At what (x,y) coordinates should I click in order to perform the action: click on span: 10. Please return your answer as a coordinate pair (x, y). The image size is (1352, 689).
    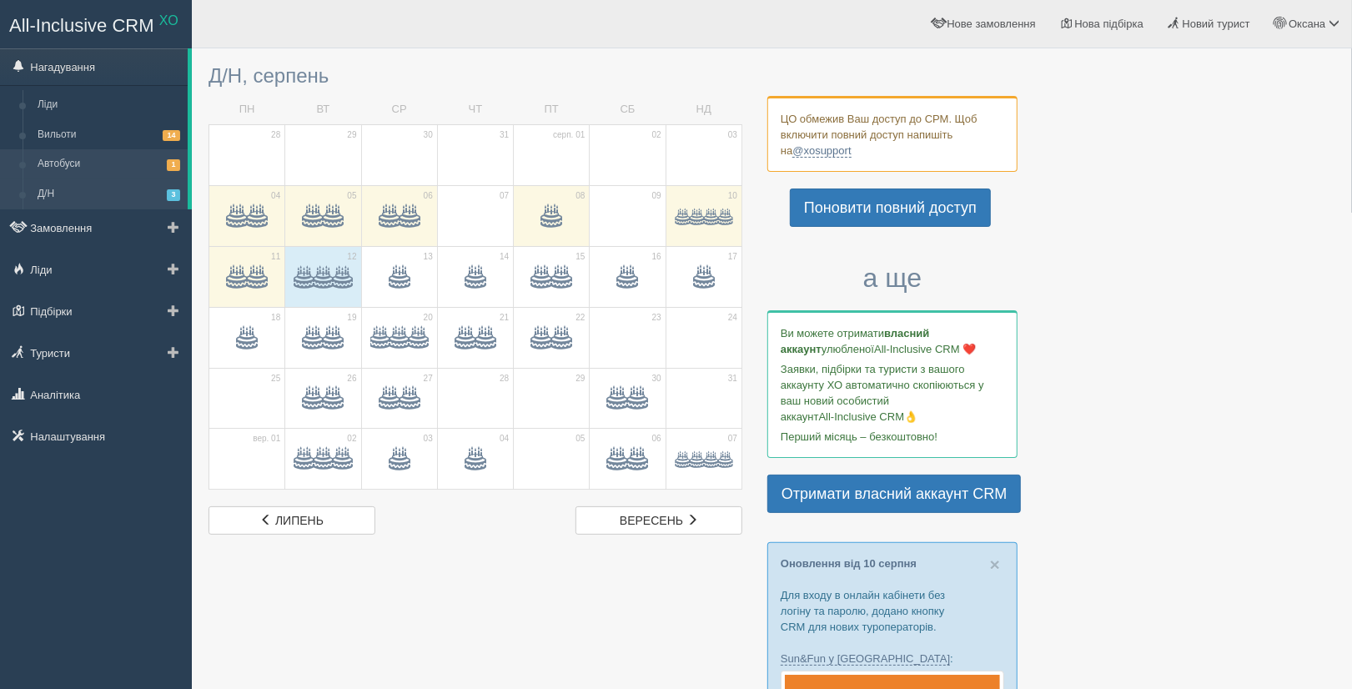
    Looking at the image, I should click on (732, 196).